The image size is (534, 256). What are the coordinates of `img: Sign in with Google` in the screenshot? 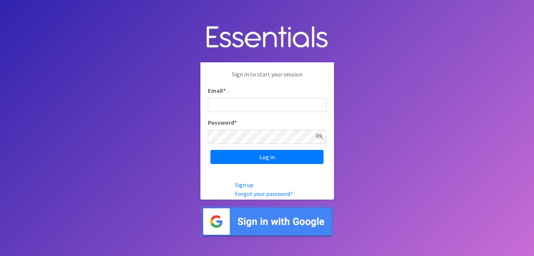 It's located at (267, 222).